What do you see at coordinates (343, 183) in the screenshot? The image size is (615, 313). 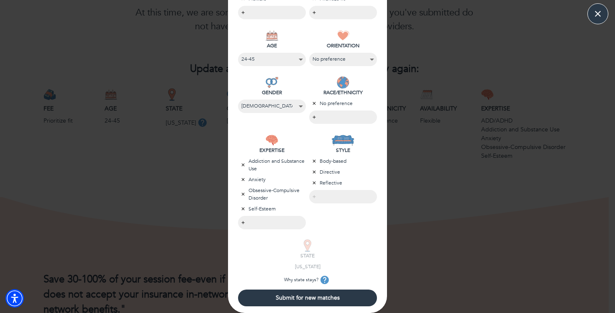 I see `p: Reflective` at bounding box center [343, 183].